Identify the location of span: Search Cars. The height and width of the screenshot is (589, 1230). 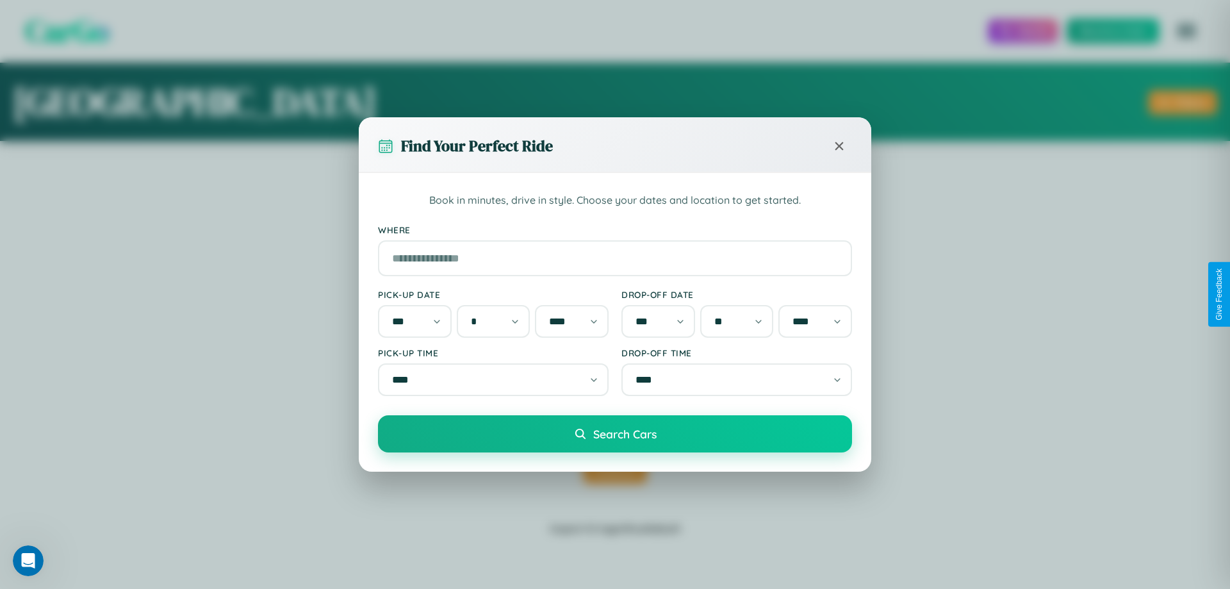
(624, 434).